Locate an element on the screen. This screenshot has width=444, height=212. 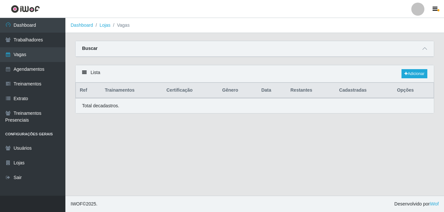
th: Data is located at coordinates (271, 90).